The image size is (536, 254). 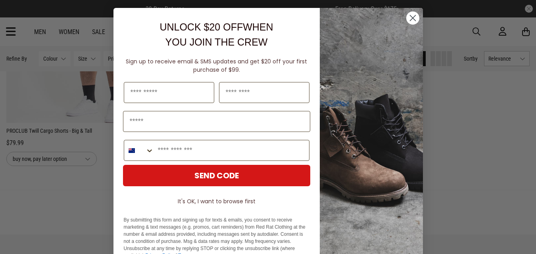 I want to click on button: Search Countries, so click(x=139, y=150).